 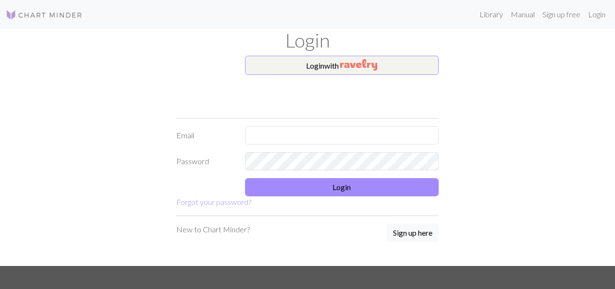 What do you see at coordinates (205, 135) in the screenshot?
I see `label: Email` at bounding box center [205, 135].